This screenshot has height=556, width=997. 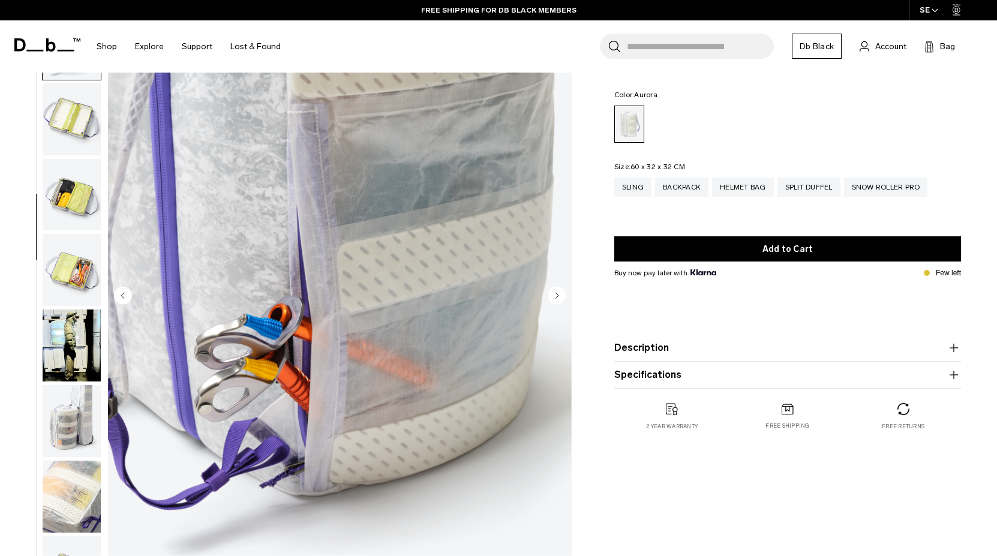 I want to click on img: Weigh_Lighter_Split_Duffel_70L_5.png, so click(x=71, y=119).